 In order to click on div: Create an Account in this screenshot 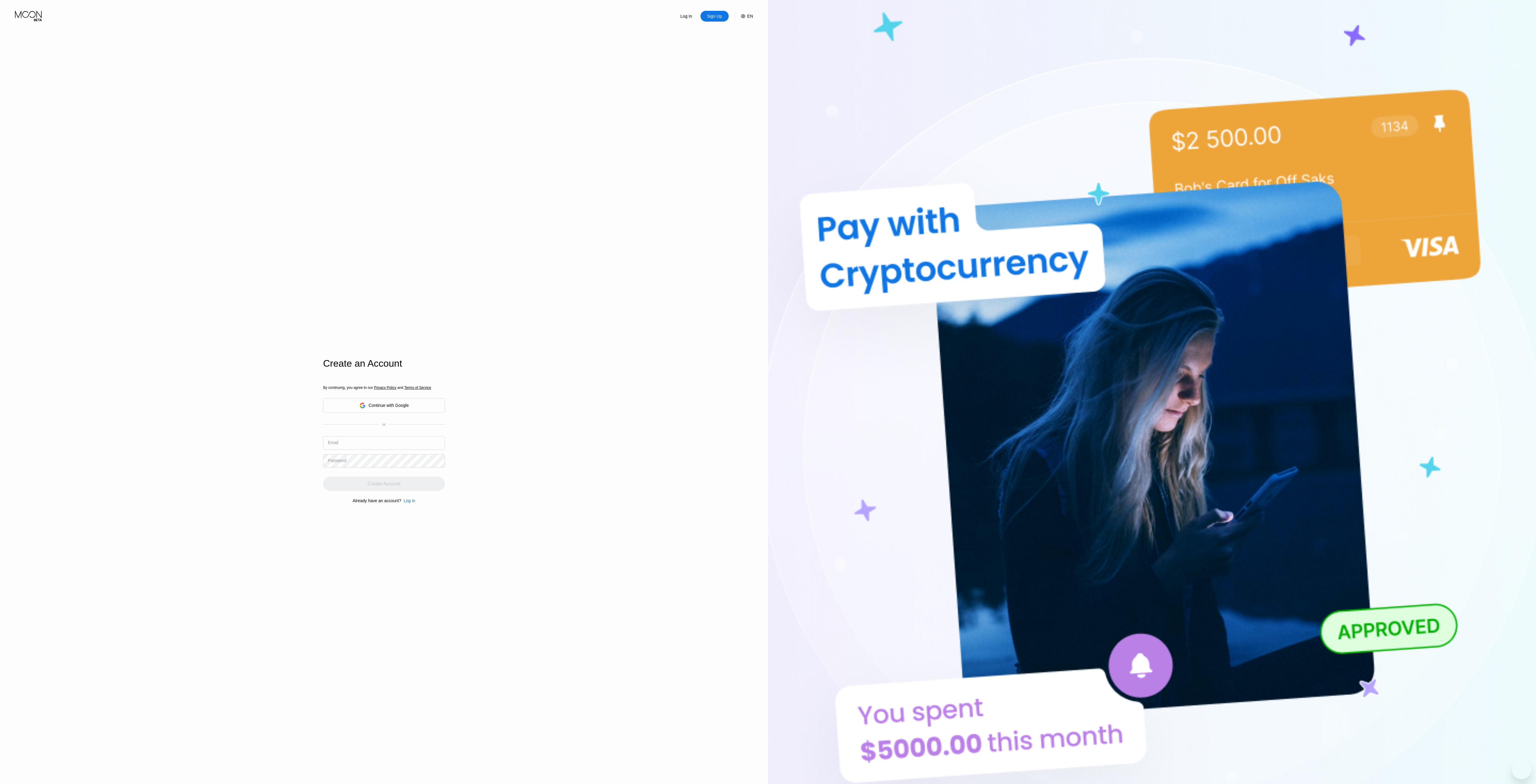, I will do `click(384, 363)`.